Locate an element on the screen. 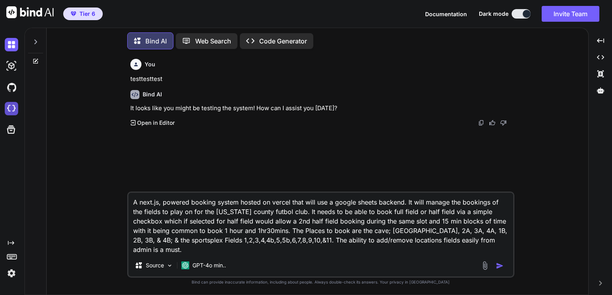 The image size is (612, 295). img: darkAi-studio is located at coordinates (11, 66).